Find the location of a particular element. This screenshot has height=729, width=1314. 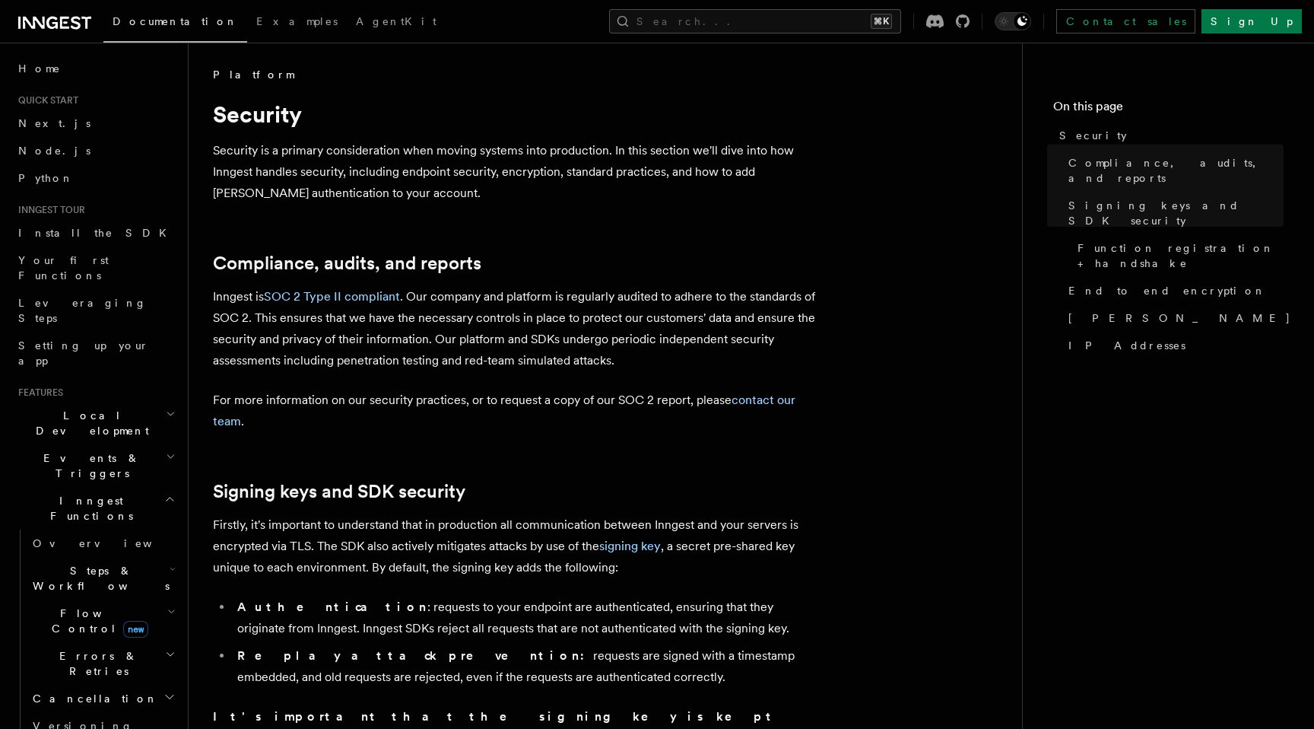

span: Function registration + handshake is located at coordinates (1180, 256).